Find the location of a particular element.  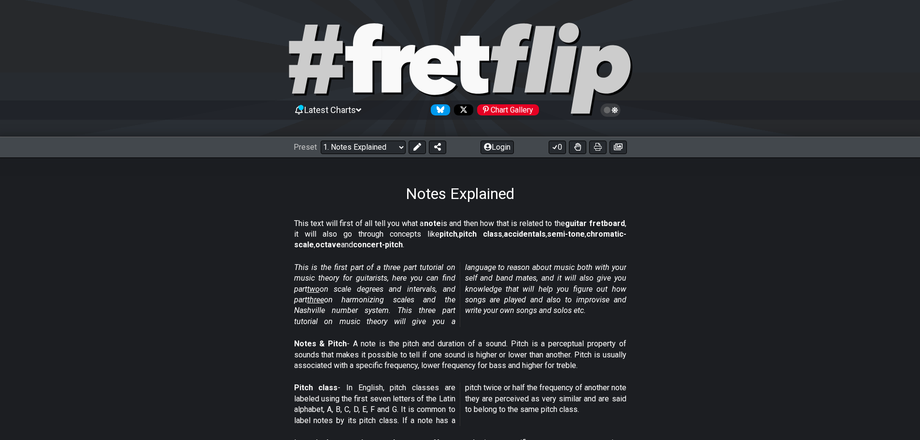

p: - A note is the pitch and duration of a sound. Pitch is a perceptual property of sounds that make... is located at coordinates (460, 354).